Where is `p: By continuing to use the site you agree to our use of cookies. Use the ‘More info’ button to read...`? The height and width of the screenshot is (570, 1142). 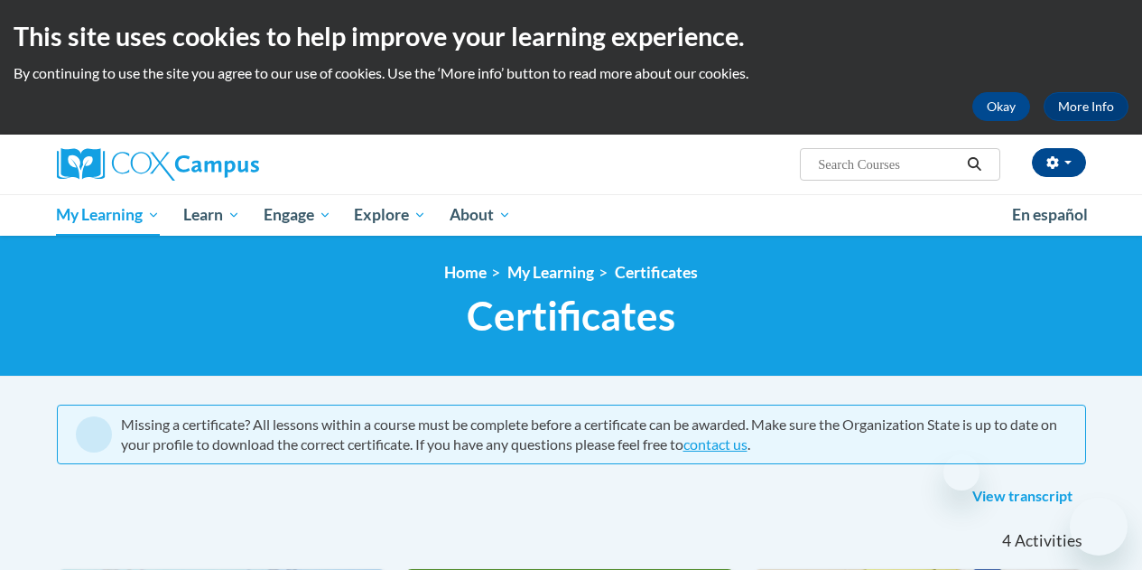 p: By continuing to use the site you agree to our use of cookies. Use the ‘More info’ button to read... is located at coordinates (571, 73).